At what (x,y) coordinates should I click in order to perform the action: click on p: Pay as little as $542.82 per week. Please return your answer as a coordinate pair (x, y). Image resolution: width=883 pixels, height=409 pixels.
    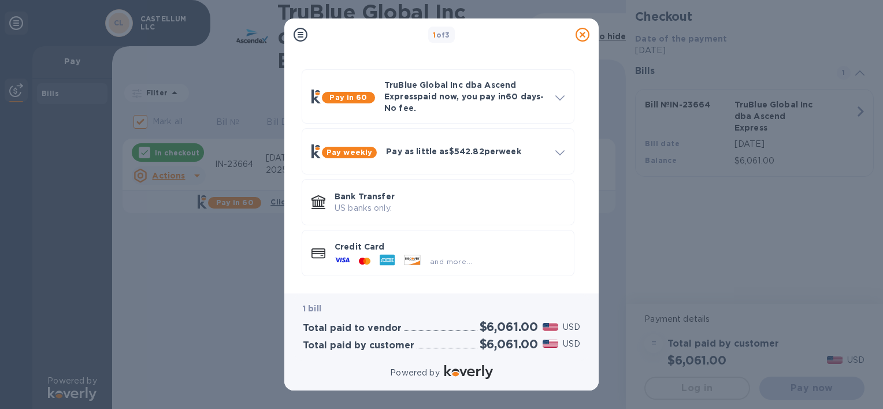
    Looking at the image, I should click on (466, 151).